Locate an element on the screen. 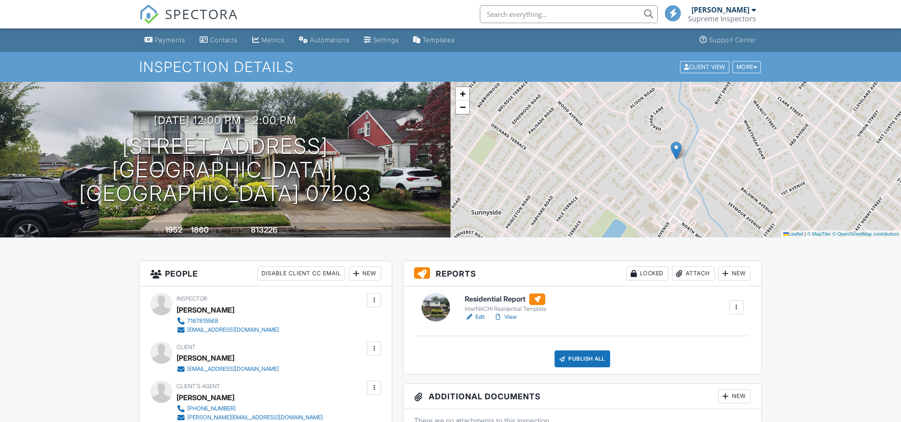  span: Built is located at coordinates (159, 230).